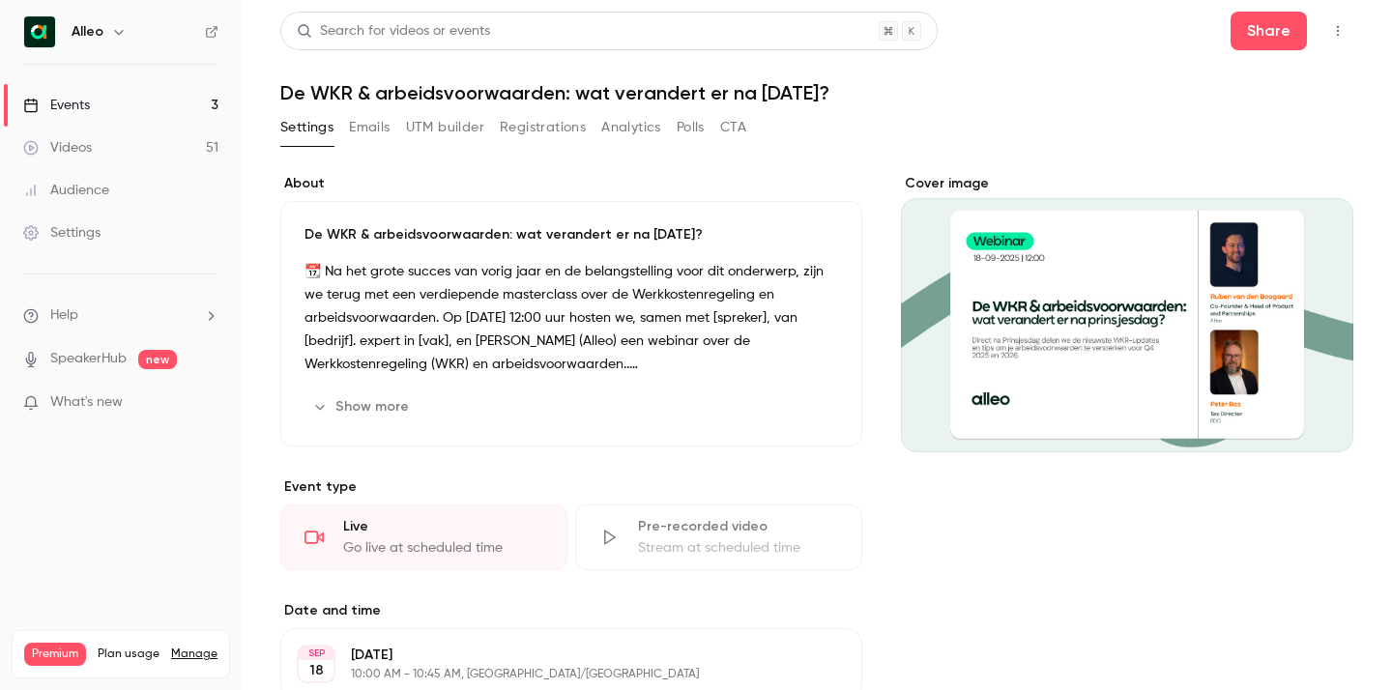 The image size is (1392, 690). I want to click on span: What's new, so click(86, 402).